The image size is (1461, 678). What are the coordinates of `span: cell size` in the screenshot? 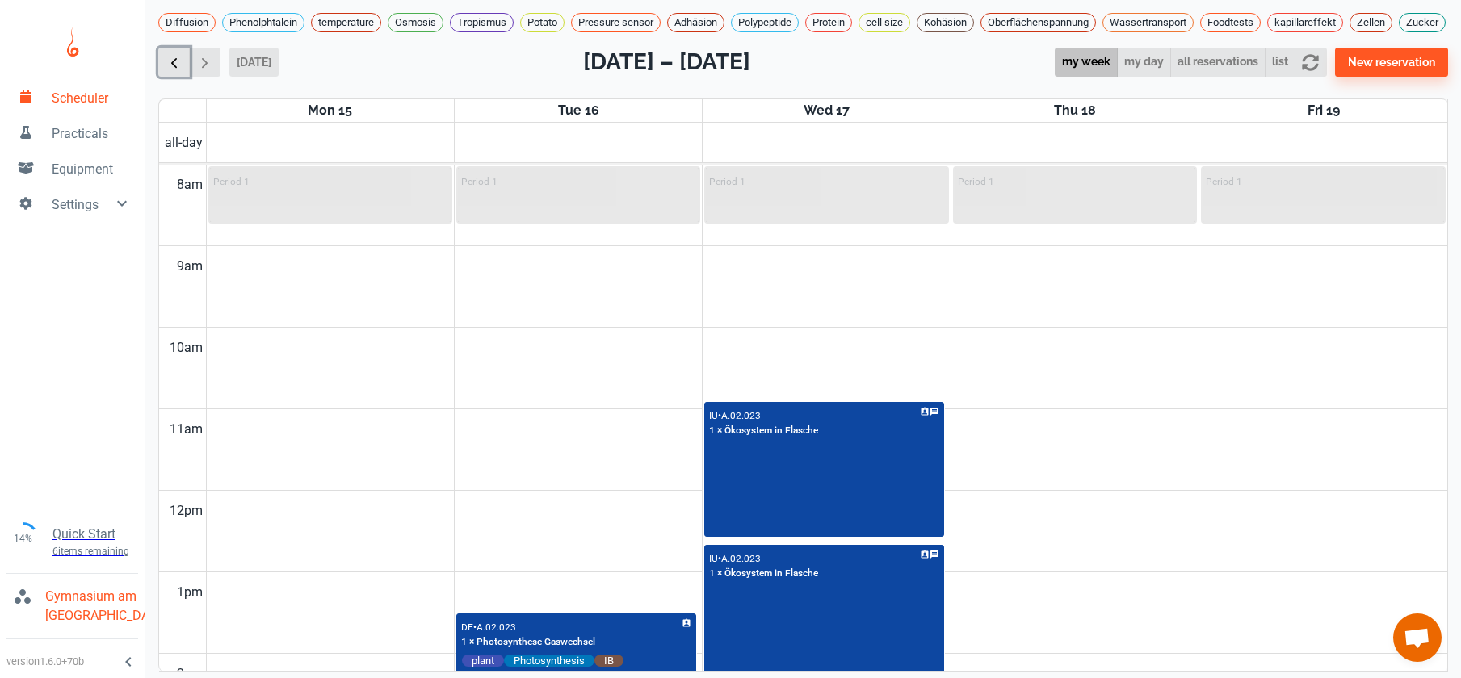 It's located at (884, 23).